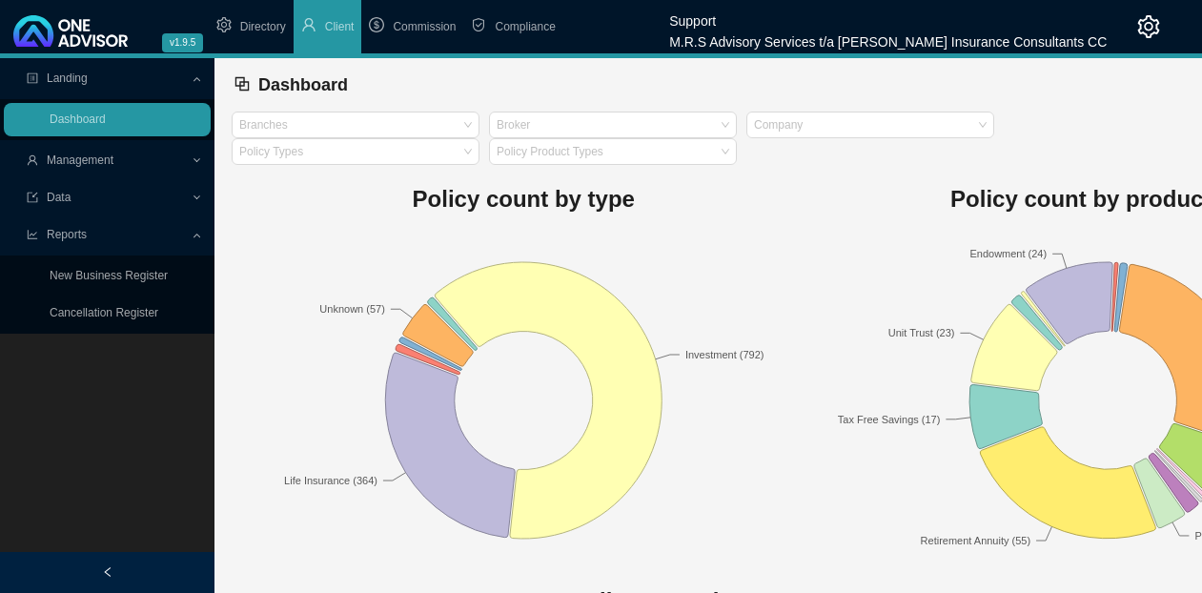  I want to click on span: line-chart, so click(32, 234).